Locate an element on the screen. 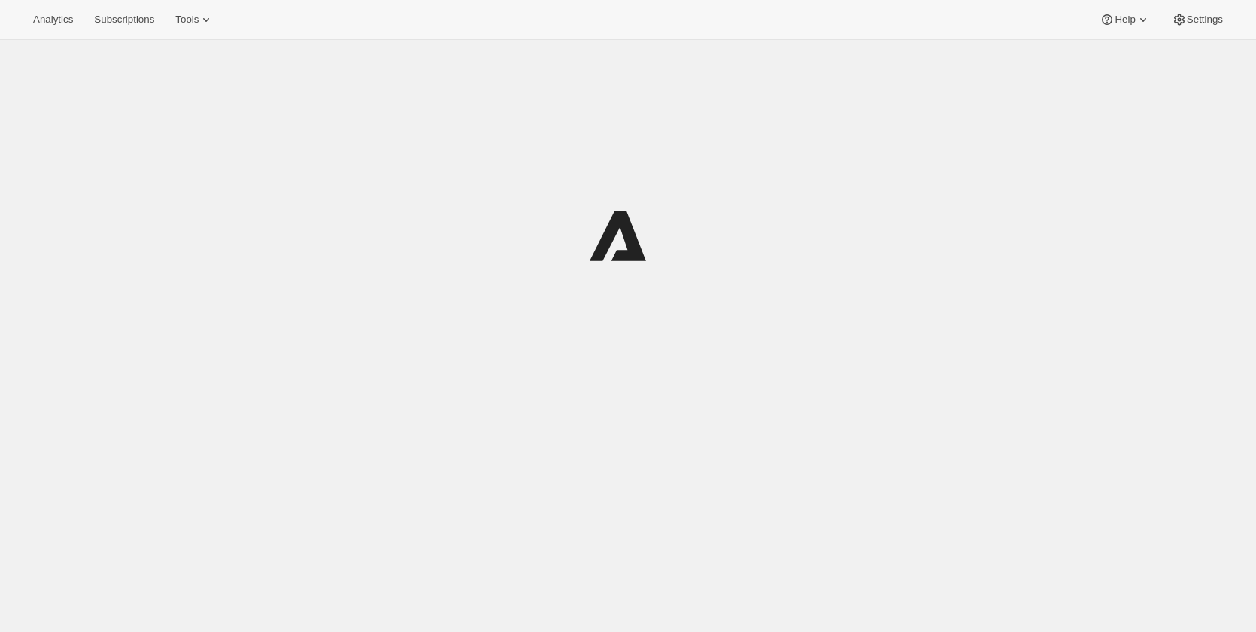 Image resolution: width=1256 pixels, height=632 pixels. span: Help is located at coordinates (1124, 20).